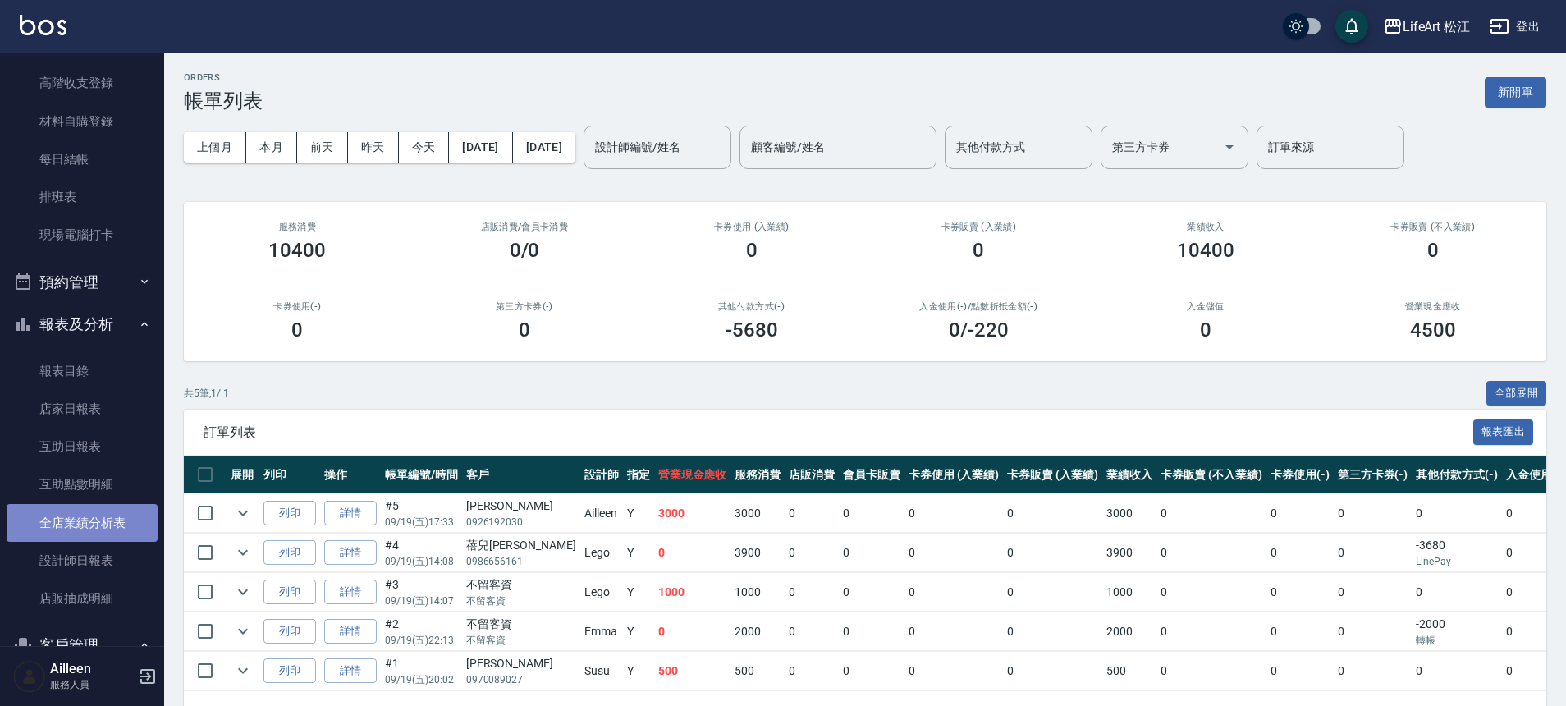 Image resolution: width=1566 pixels, height=706 pixels. Describe the element at coordinates (1457, 631) in the screenshot. I see `td: -2000` at that location.